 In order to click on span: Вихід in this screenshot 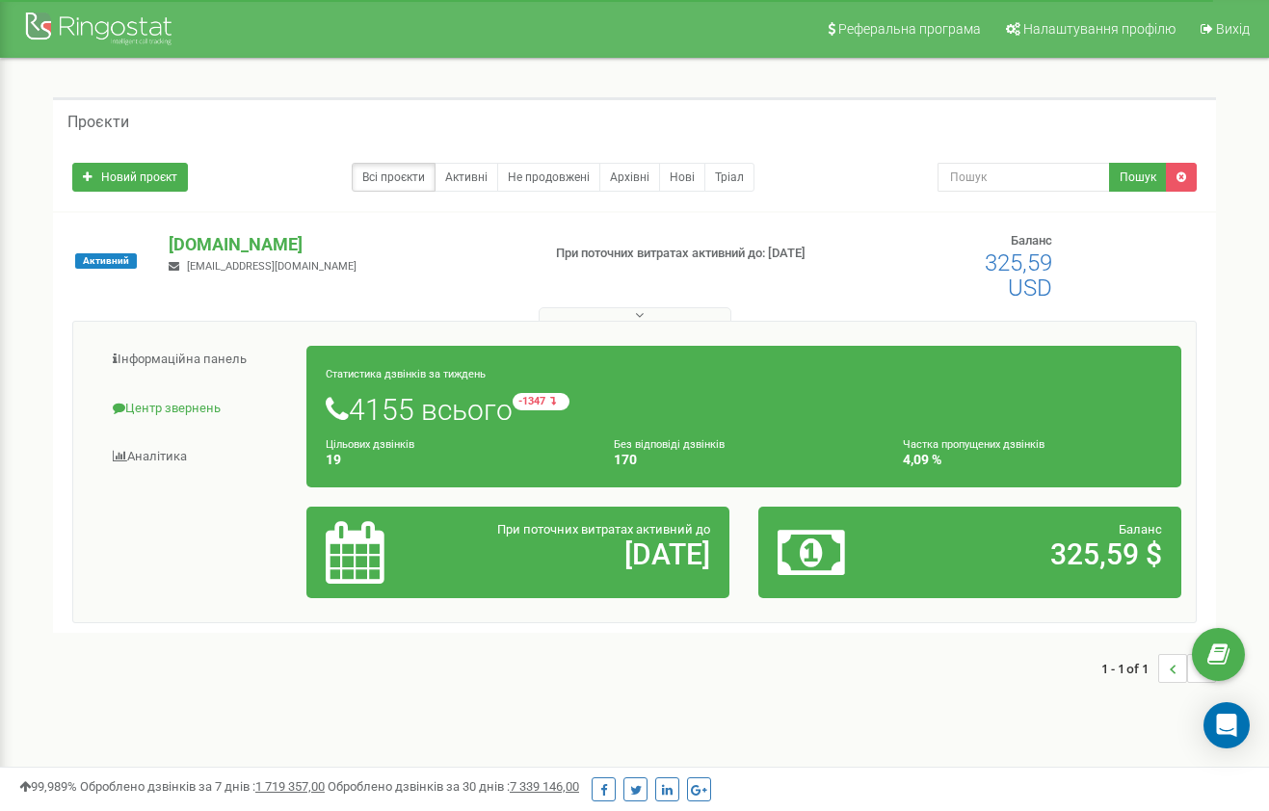, I will do `click(1232, 29)`.